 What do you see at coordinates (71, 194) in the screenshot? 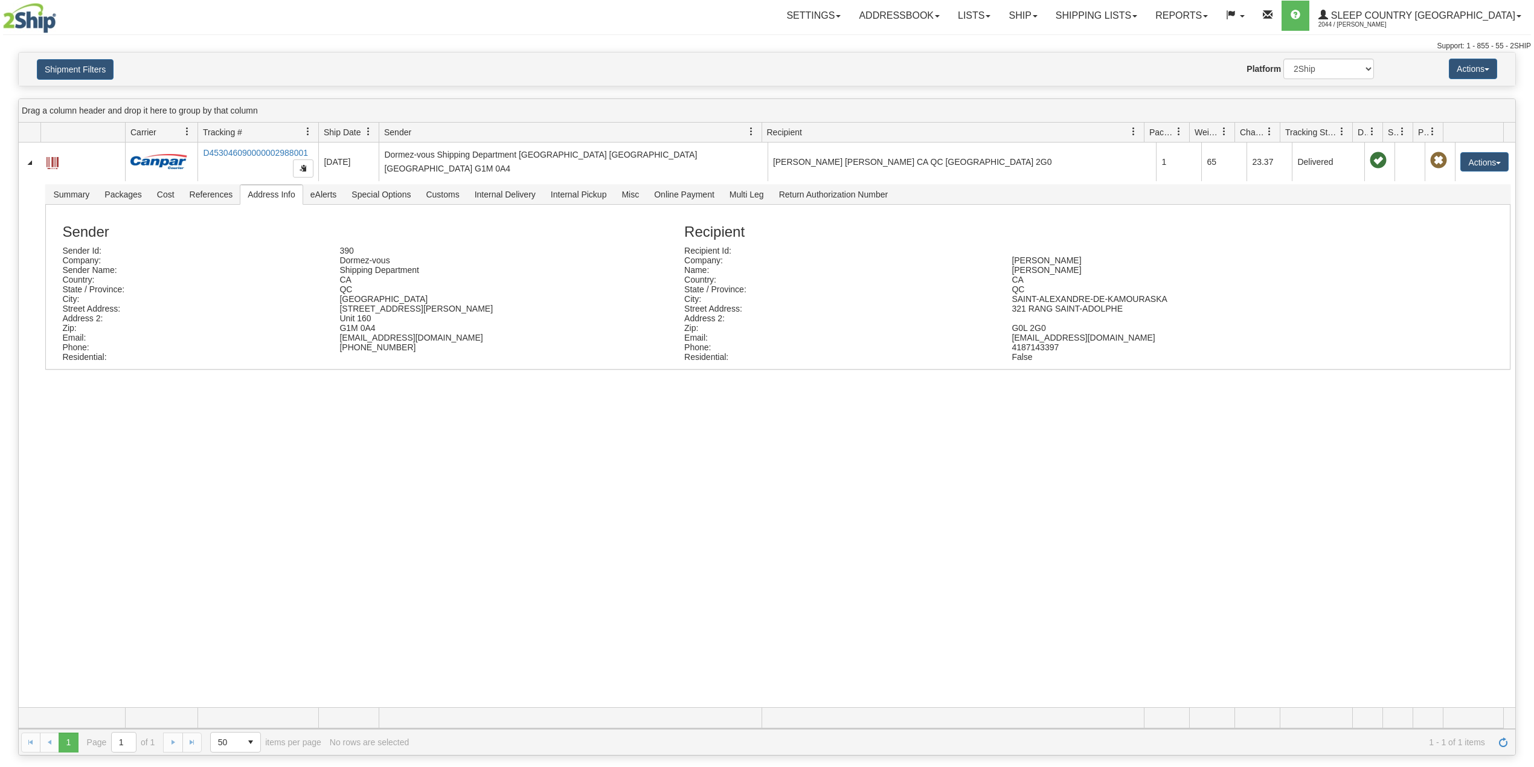
I see `span: Summary` at bounding box center [71, 194].